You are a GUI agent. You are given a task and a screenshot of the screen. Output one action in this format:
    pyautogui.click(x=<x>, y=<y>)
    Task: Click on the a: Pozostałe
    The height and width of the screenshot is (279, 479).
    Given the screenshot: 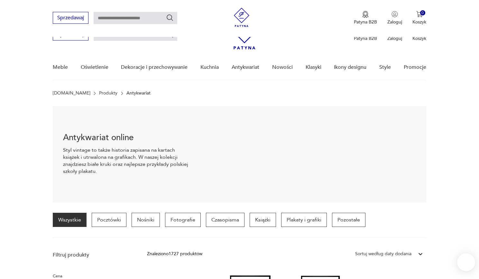 What is the action you would take?
    pyautogui.click(x=349, y=220)
    